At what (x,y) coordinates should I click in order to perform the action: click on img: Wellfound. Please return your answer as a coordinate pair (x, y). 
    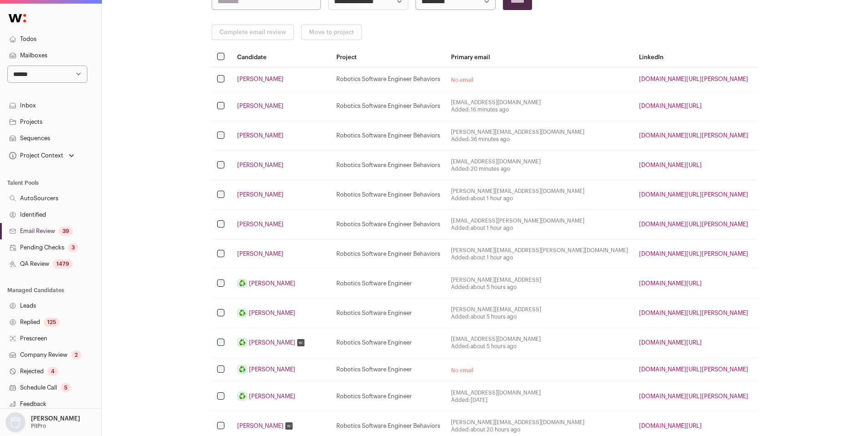
    Looking at the image, I should click on (17, 18).